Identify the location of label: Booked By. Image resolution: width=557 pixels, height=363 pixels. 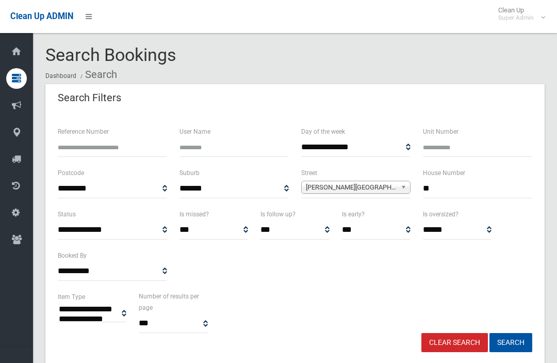
(72, 255).